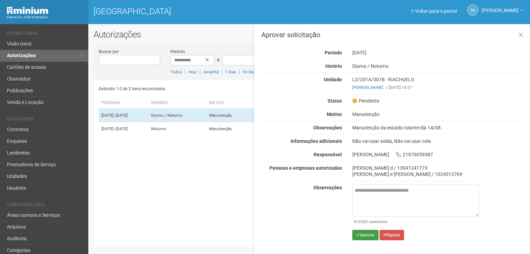  What do you see at coordinates (28, 10) in the screenshot?
I see `img: Minium` at bounding box center [28, 10].